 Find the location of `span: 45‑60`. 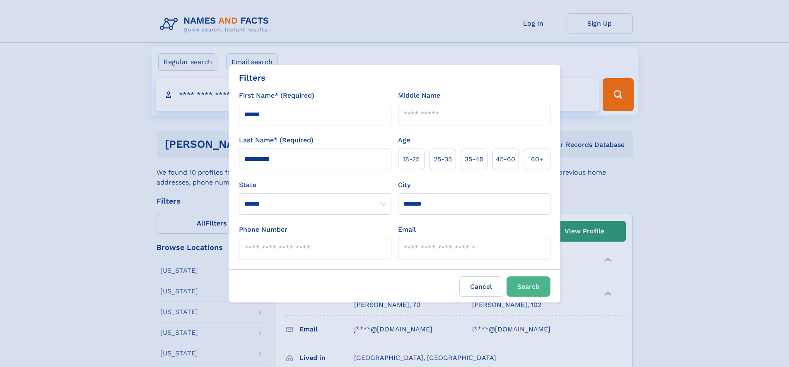

span: 45‑60 is located at coordinates (505, 159).